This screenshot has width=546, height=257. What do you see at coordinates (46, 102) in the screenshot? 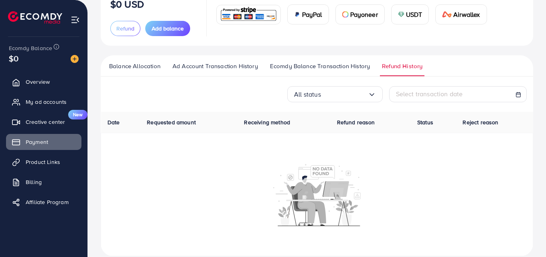
I see `span: My ad accounts` at bounding box center [46, 102].